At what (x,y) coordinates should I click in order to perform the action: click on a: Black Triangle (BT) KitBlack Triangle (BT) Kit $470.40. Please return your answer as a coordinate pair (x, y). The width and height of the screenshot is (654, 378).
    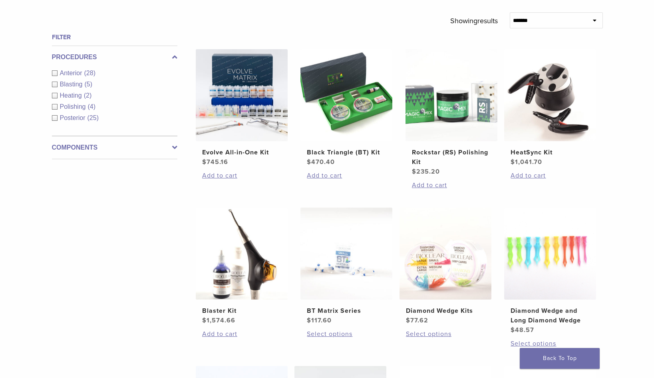
    Looking at the image, I should click on (347, 108).